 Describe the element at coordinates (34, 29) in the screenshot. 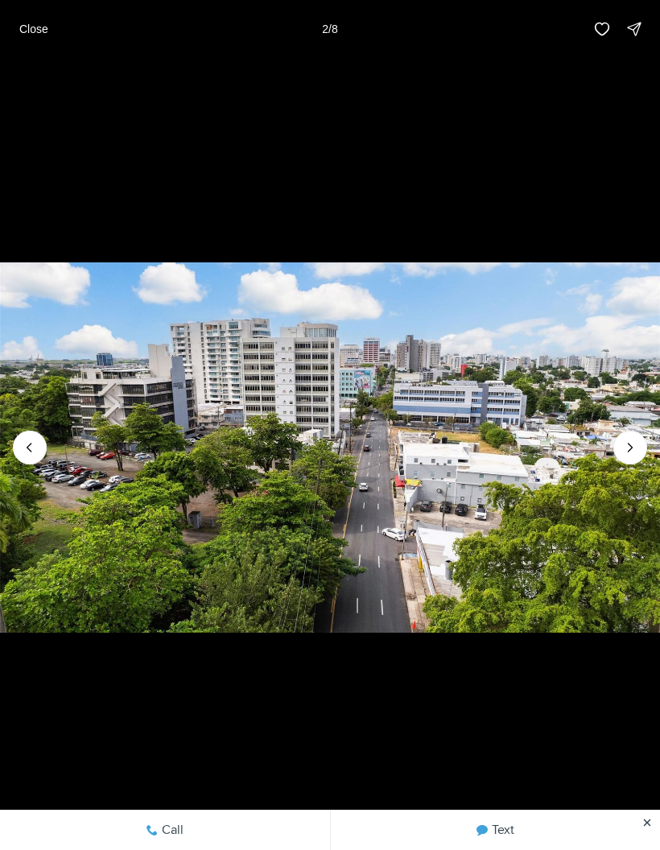

I see `button: Close` at that location.